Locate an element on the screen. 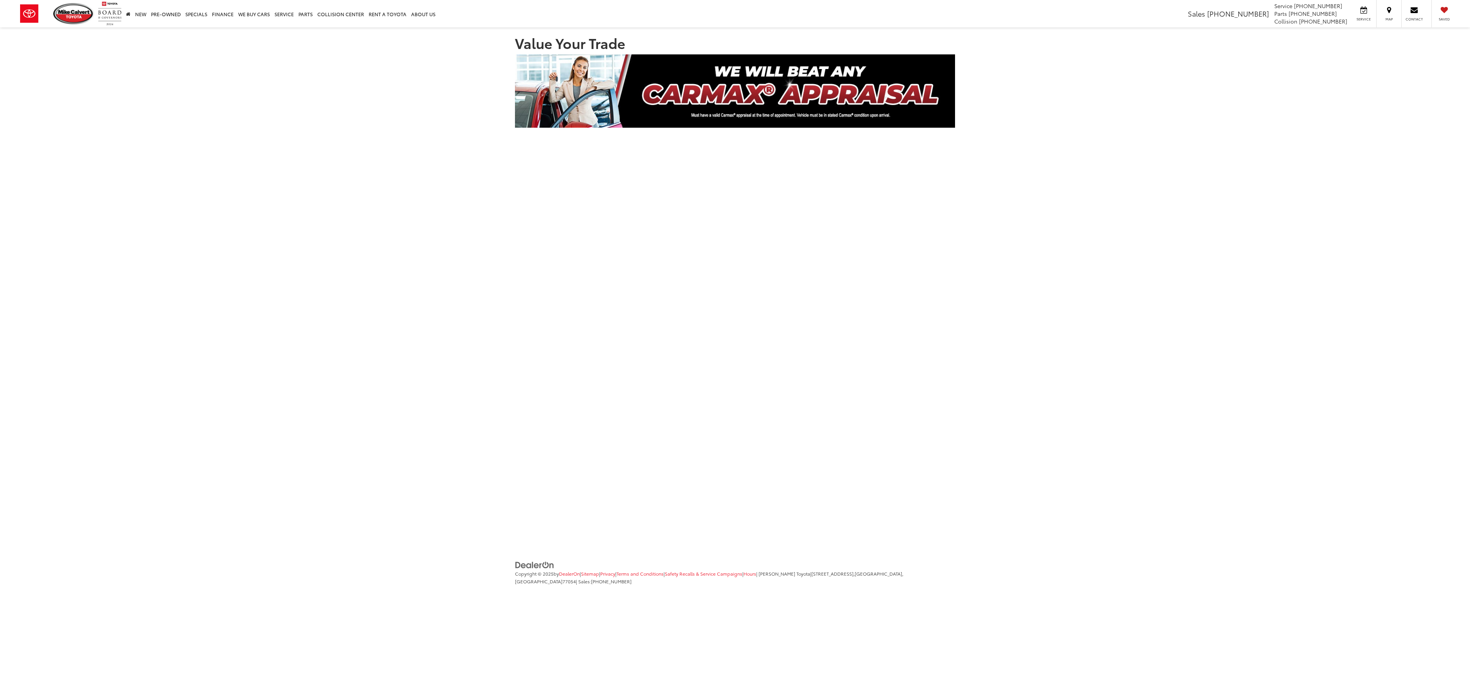 The height and width of the screenshot is (679, 1470). a: Terms and Conditions is located at coordinates (640, 574).